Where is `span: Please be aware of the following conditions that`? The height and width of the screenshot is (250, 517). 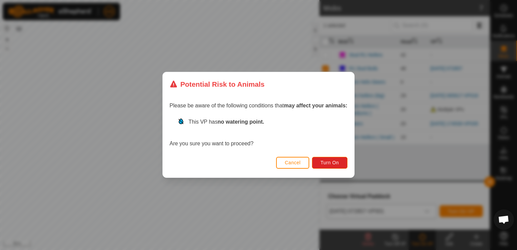 span: Please be aware of the following conditions that is located at coordinates (259, 106).